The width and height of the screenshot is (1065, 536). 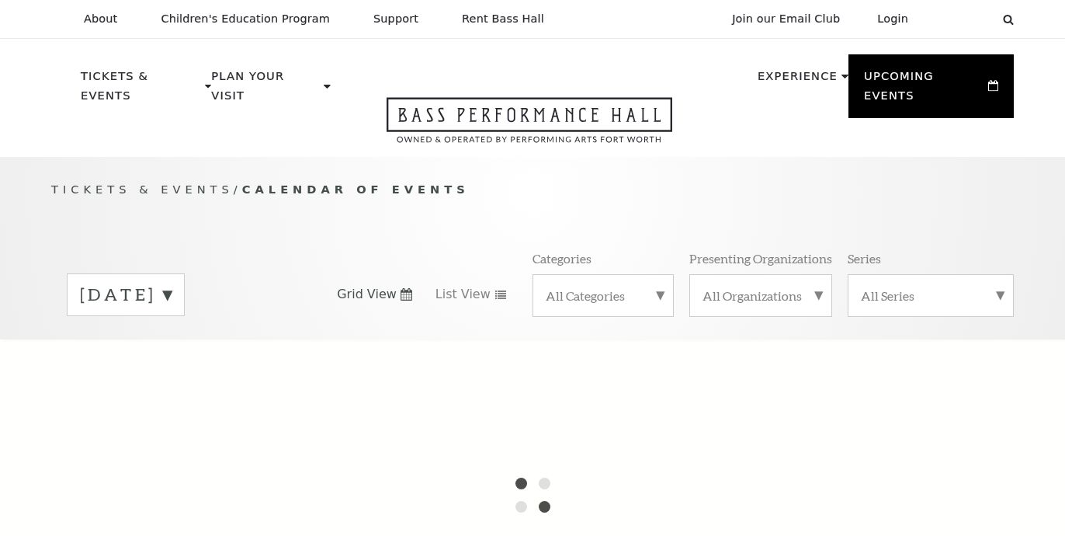 I want to click on p: Upcoming Events, so click(x=924, y=90).